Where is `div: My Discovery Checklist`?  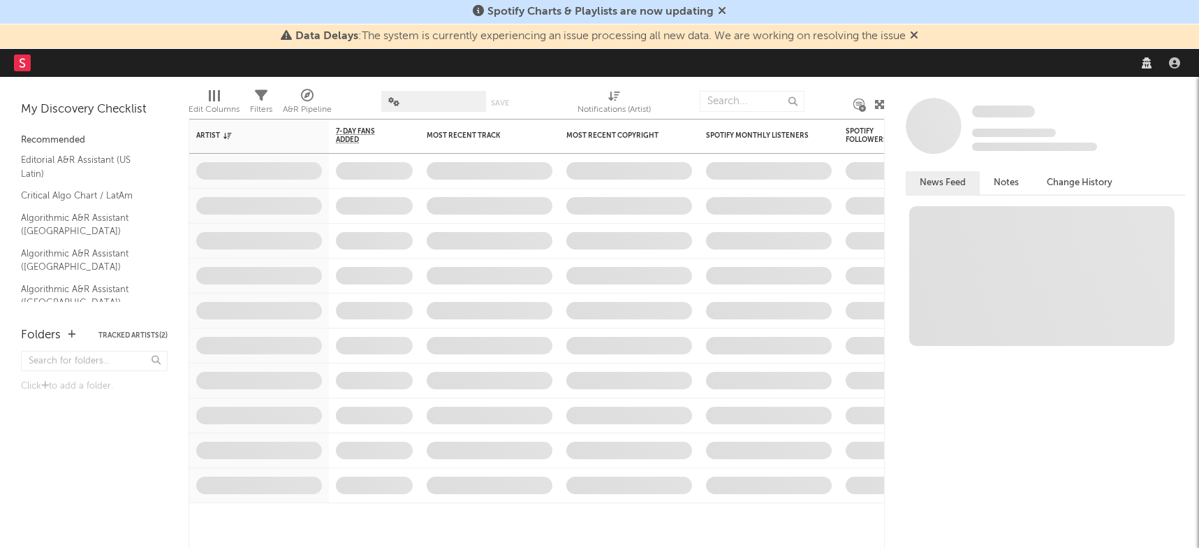
div: My Discovery Checklist is located at coordinates (94, 110).